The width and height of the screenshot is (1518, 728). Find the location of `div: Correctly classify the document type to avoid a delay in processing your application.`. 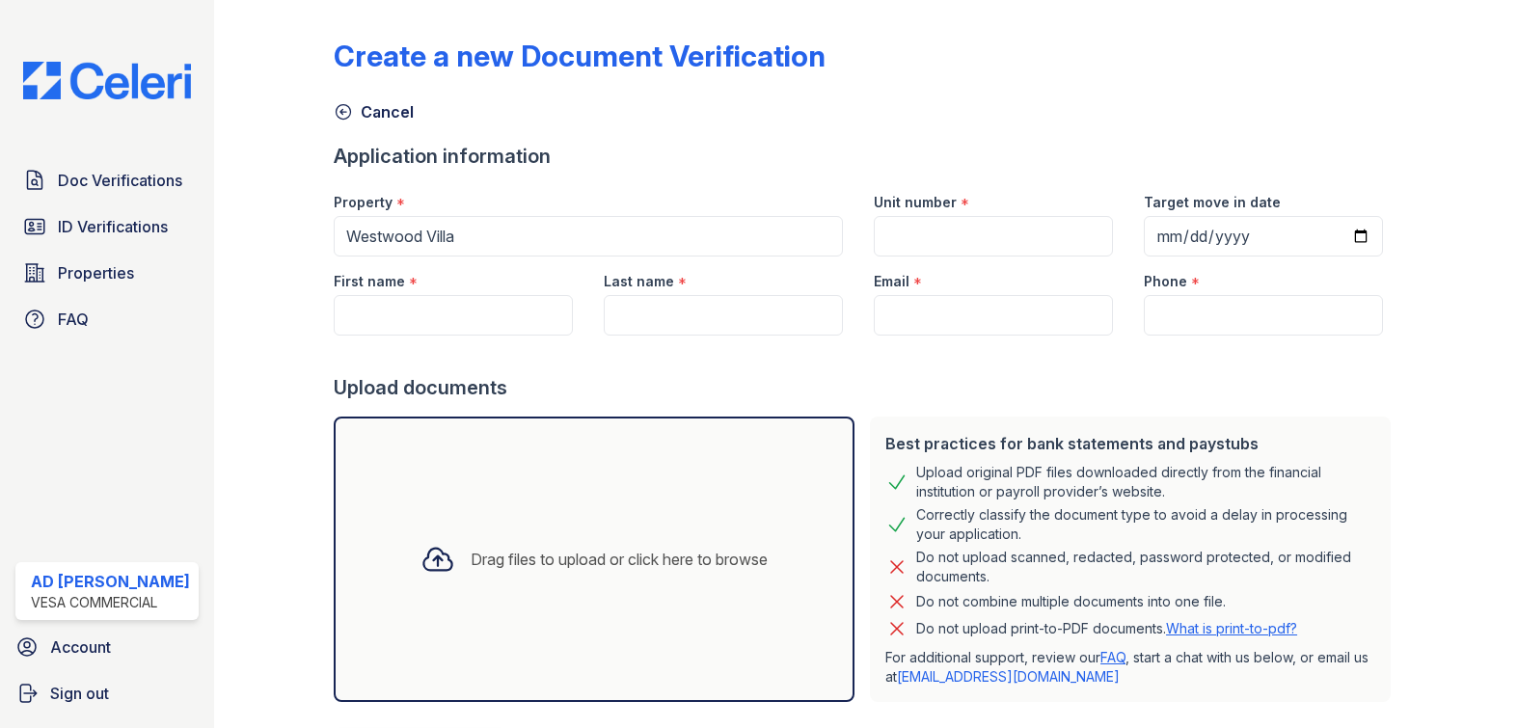

div: Correctly classify the document type to avoid a delay in processing your application. is located at coordinates (1146, 525).